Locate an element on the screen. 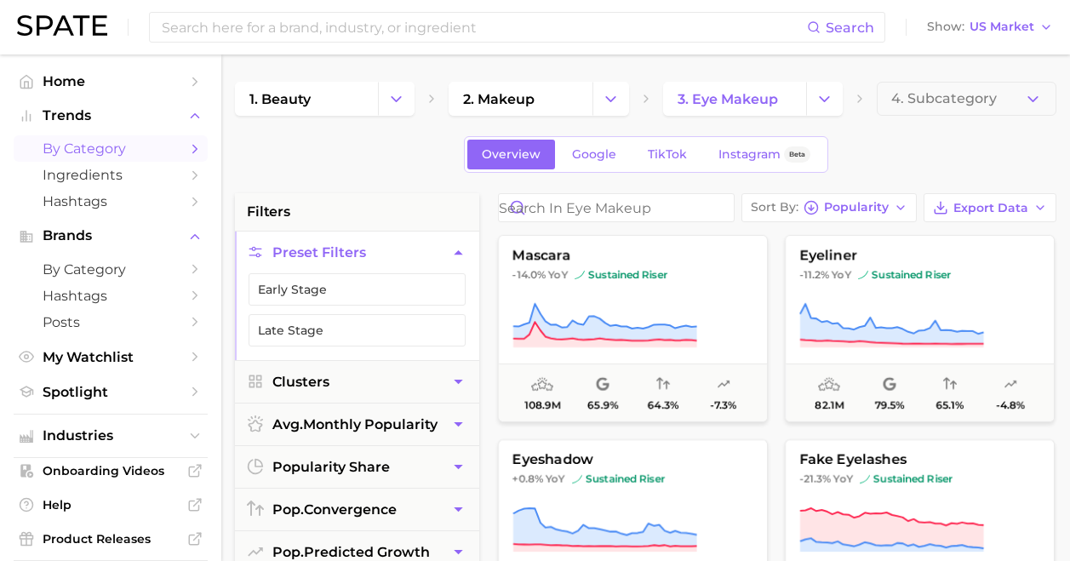 The height and width of the screenshot is (561, 1070). a: by Category is located at coordinates (111, 269).